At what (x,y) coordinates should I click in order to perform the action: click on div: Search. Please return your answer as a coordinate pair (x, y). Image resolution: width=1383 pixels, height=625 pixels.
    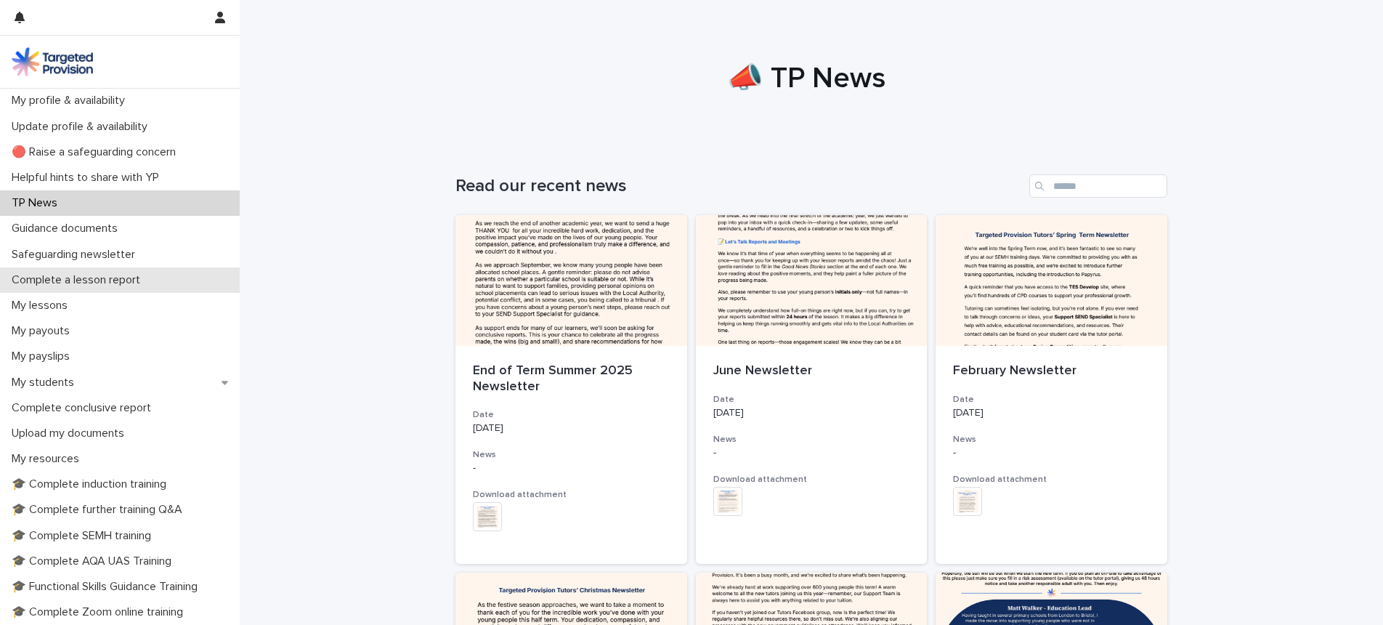
    Looking at the image, I should click on (1098, 186).